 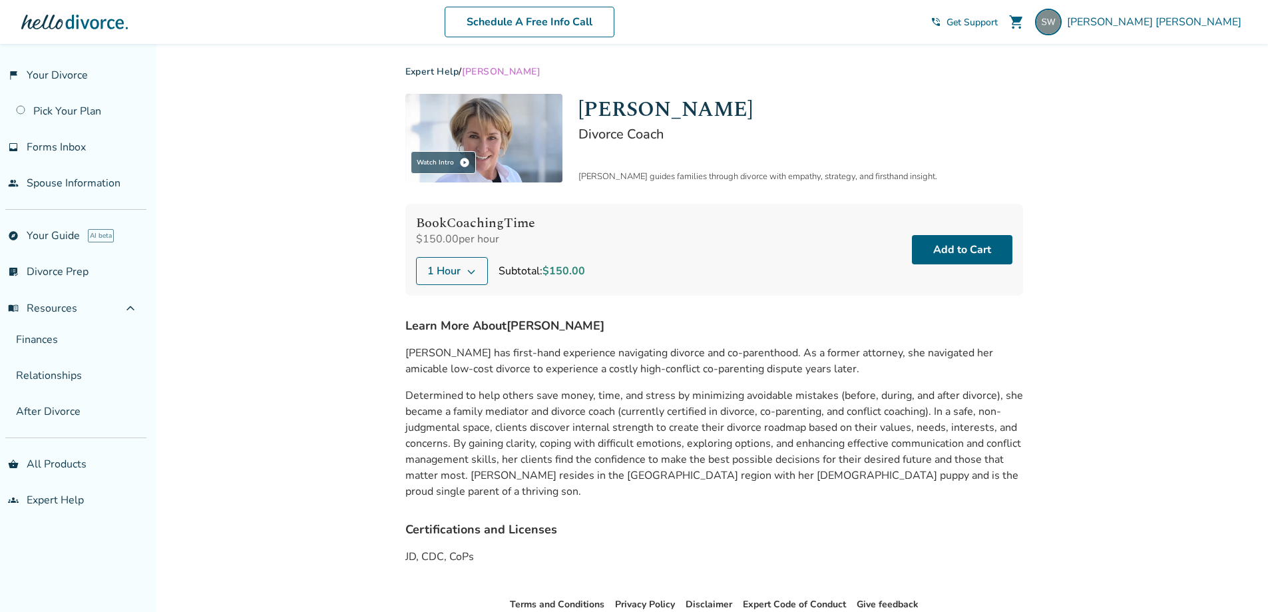 I want to click on div: $150.00 per hour, so click(x=501, y=239).